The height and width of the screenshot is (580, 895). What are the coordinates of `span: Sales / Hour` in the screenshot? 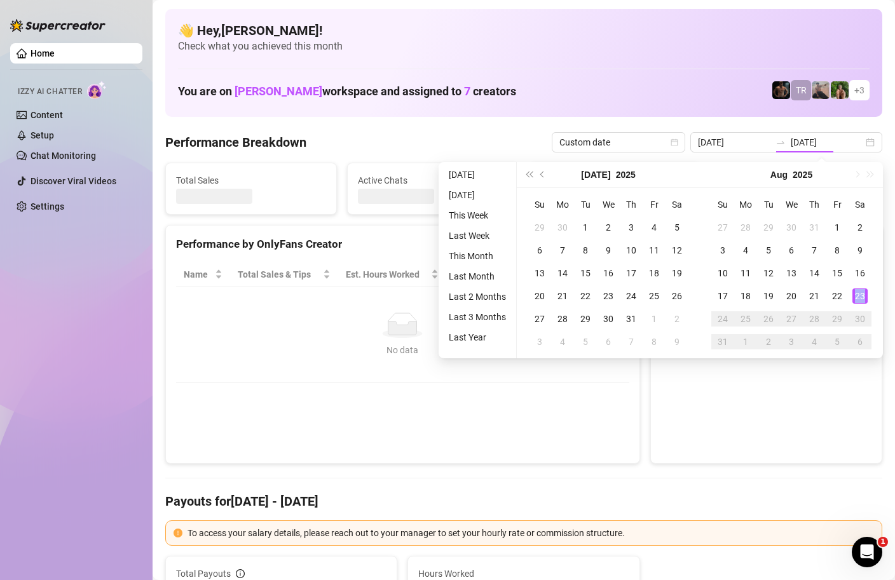 It's located at (482, 274).